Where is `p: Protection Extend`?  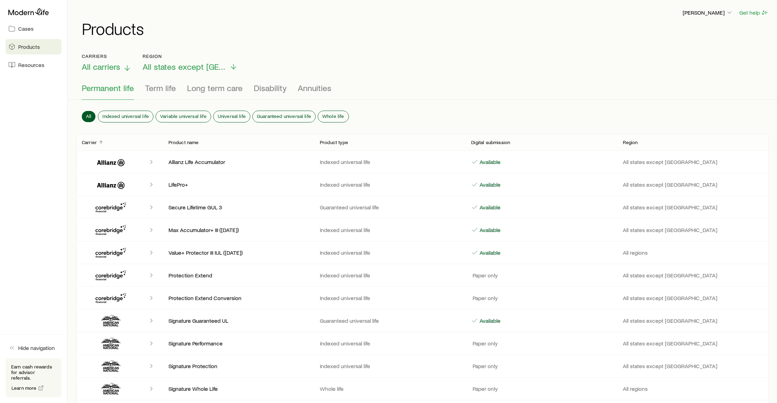 p: Protection Extend is located at coordinates (238, 276).